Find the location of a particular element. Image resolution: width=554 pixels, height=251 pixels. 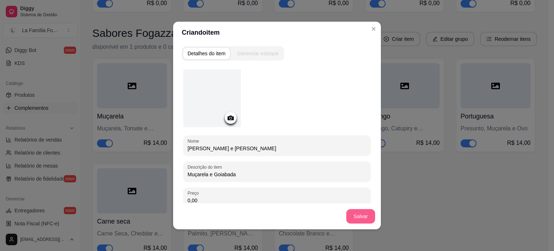

input: Descrição do item is located at coordinates (277, 174).